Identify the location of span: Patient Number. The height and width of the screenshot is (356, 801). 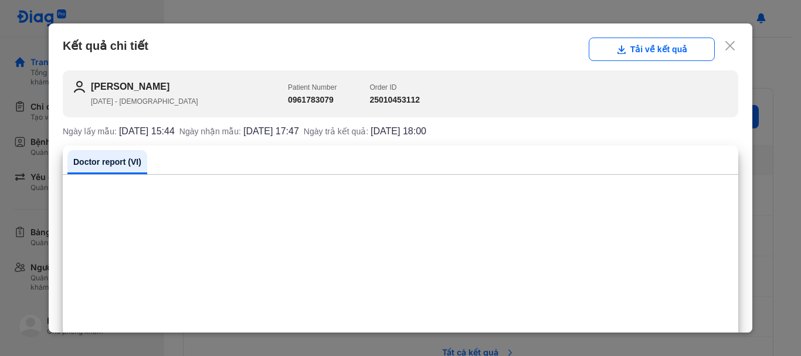
(312, 87).